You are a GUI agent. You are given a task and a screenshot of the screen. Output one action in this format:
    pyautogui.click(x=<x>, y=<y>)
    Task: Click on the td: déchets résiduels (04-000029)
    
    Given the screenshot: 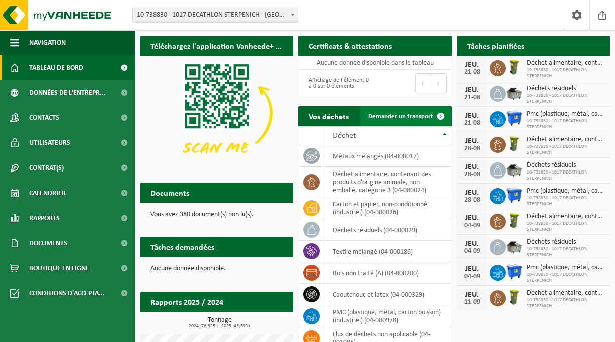 What is the action you would take?
    pyautogui.click(x=388, y=230)
    